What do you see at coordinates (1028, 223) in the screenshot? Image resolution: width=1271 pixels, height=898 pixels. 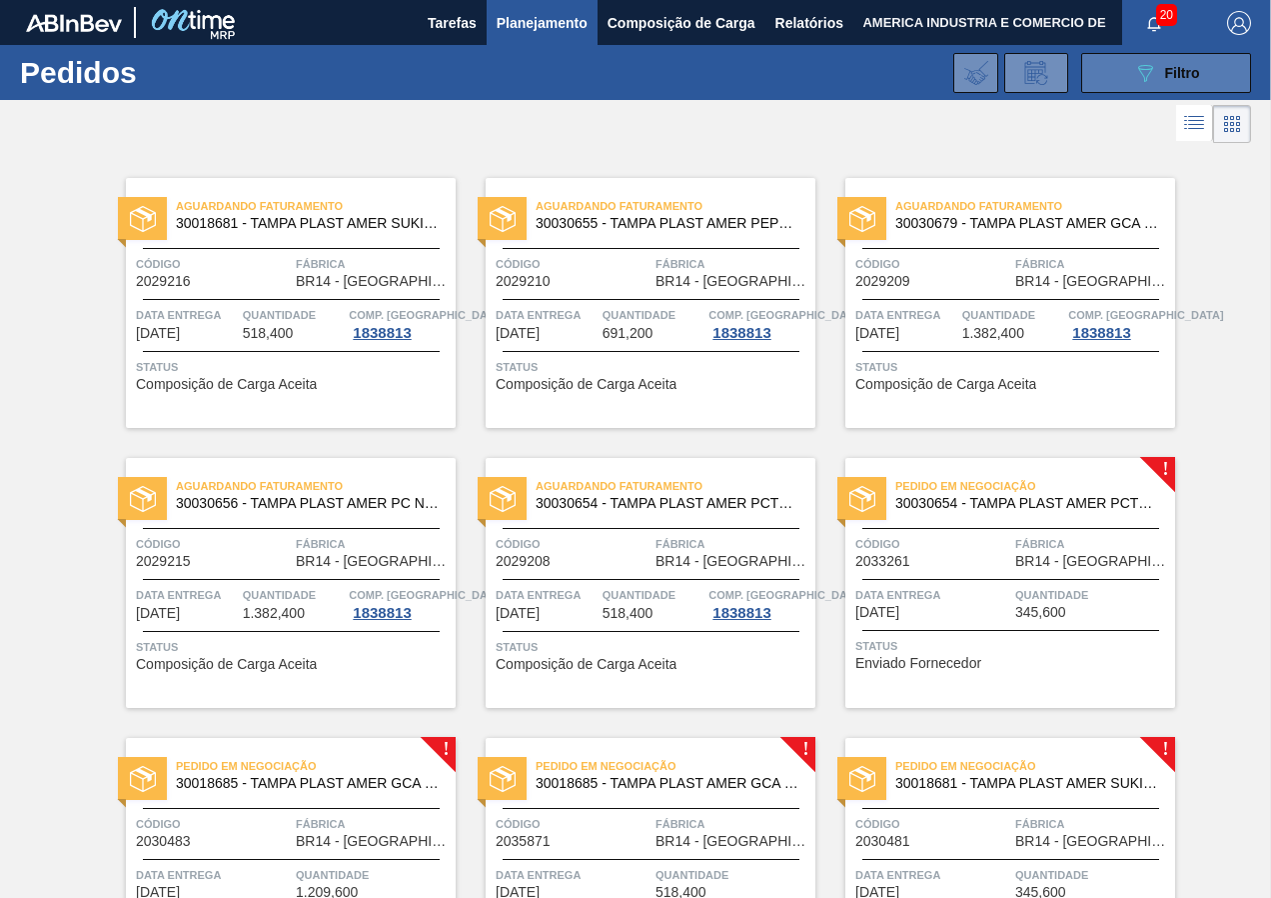 I see `span: 30030679 - TAMPA PLAST AMER GCA ZERO NIV24` at bounding box center [1028, 223].